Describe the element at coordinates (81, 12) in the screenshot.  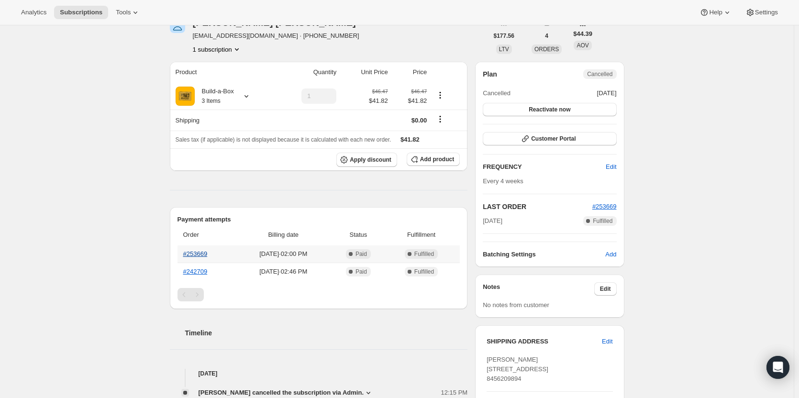
I see `button: Subscriptions` at that location.